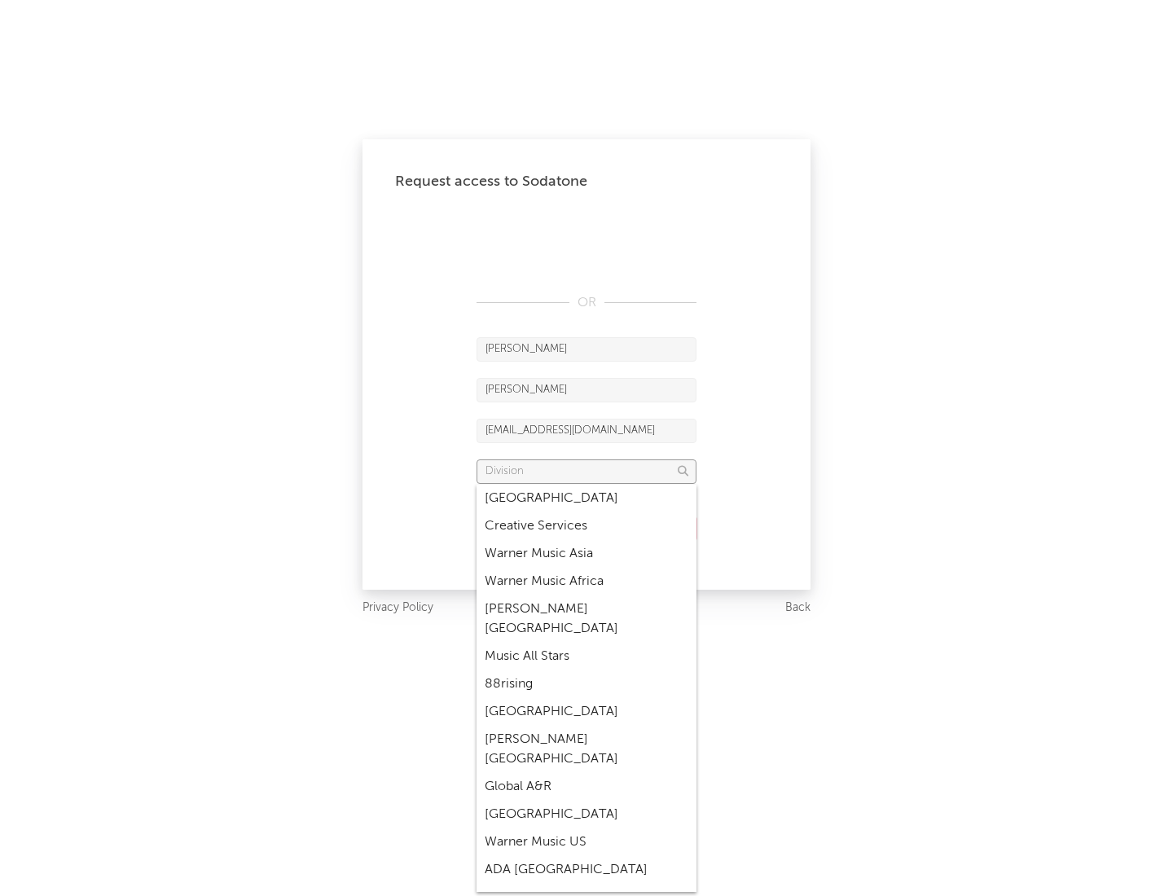  Describe the element at coordinates (587, 303) in the screenshot. I see `div: OR` at that location.